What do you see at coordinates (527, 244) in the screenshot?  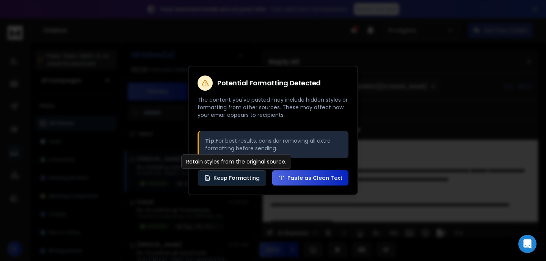 I see `div: Open Intercom Messenger` at bounding box center [527, 244].